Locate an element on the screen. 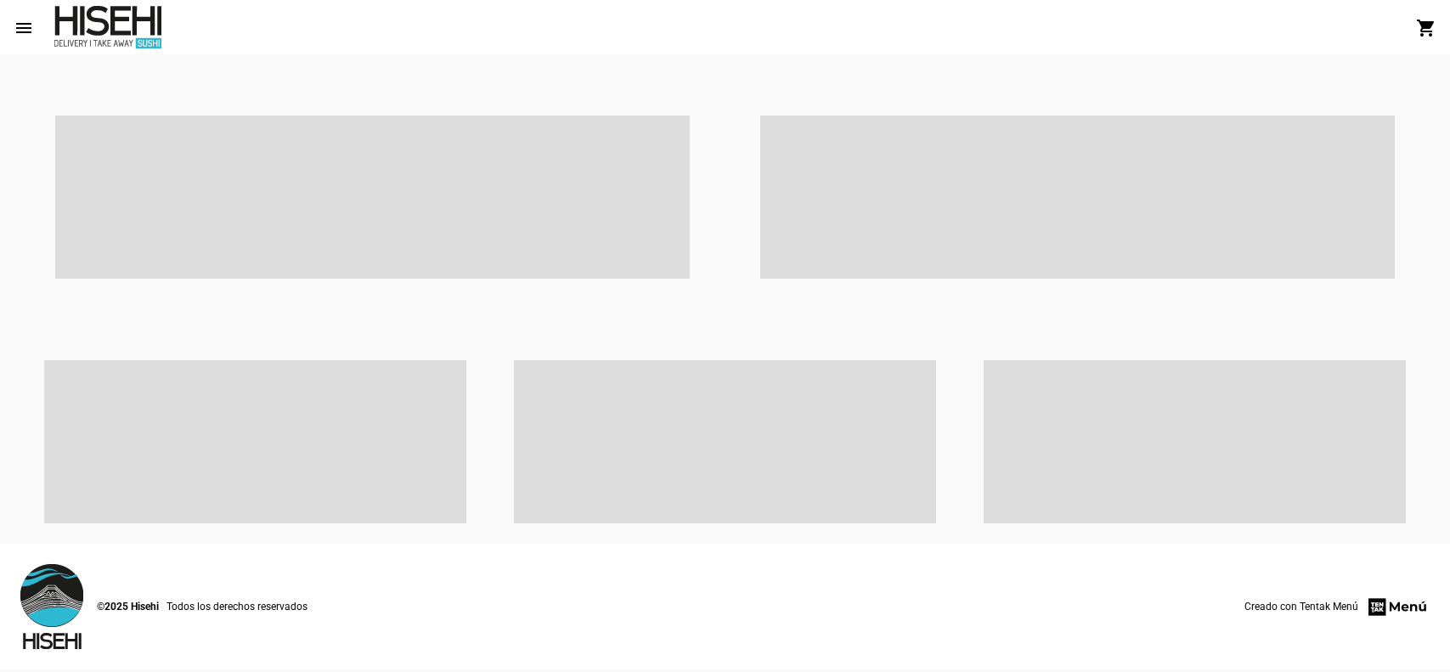 The image size is (1450, 672). span: Todos los derechos reservados is located at coordinates (237, 607).